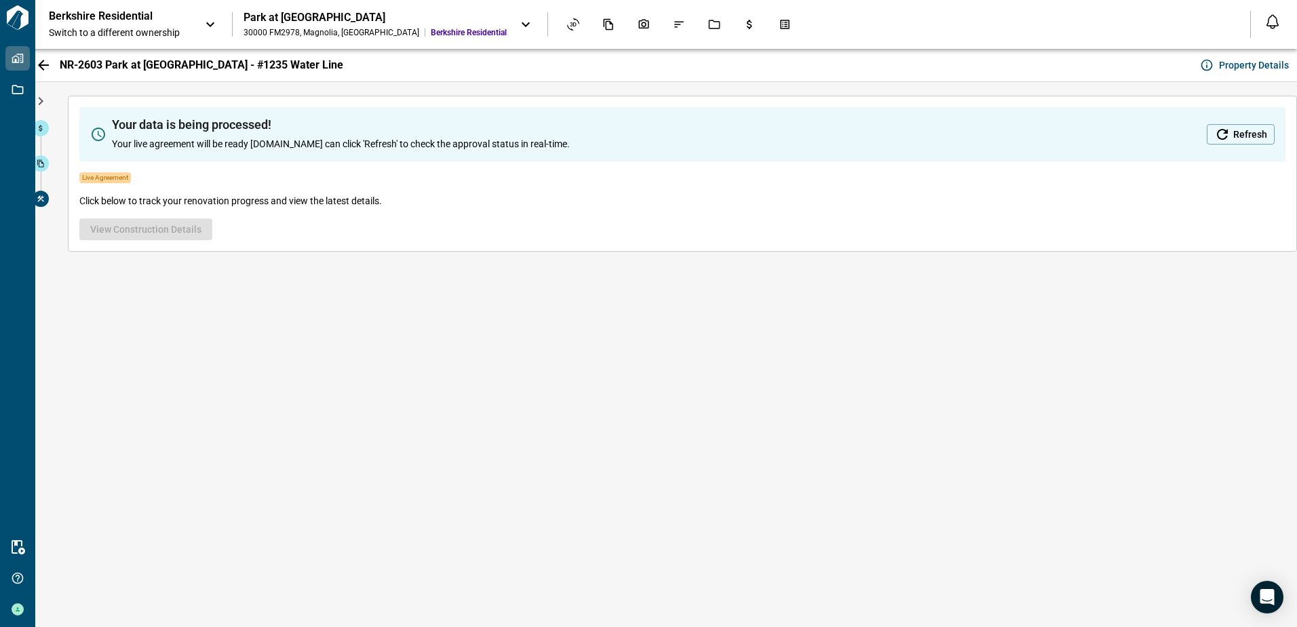  What do you see at coordinates (1246, 65) in the screenshot?
I see `button: Property Details` at bounding box center [1246, 65].